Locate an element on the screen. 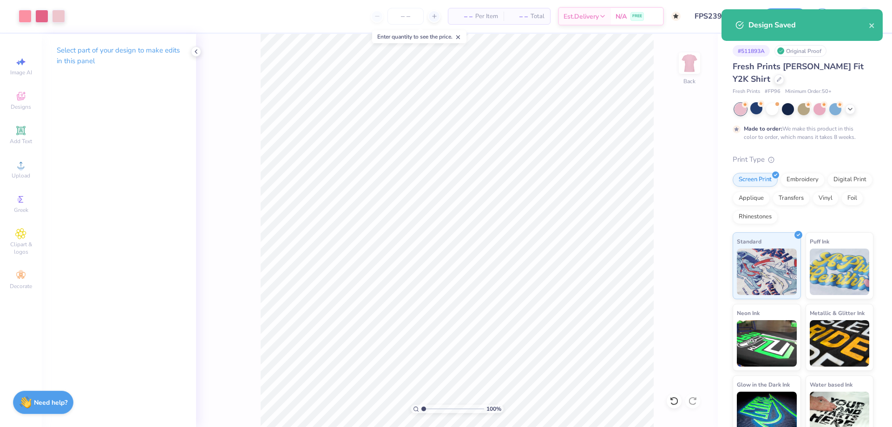 The image size is (892, 427). strong: Made to order: is located at coordinates (763, 129).